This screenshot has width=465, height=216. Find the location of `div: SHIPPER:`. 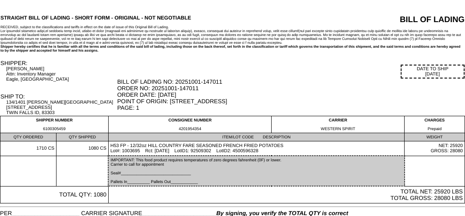

div: SHIPPER: is located at coordinates (58, 63).